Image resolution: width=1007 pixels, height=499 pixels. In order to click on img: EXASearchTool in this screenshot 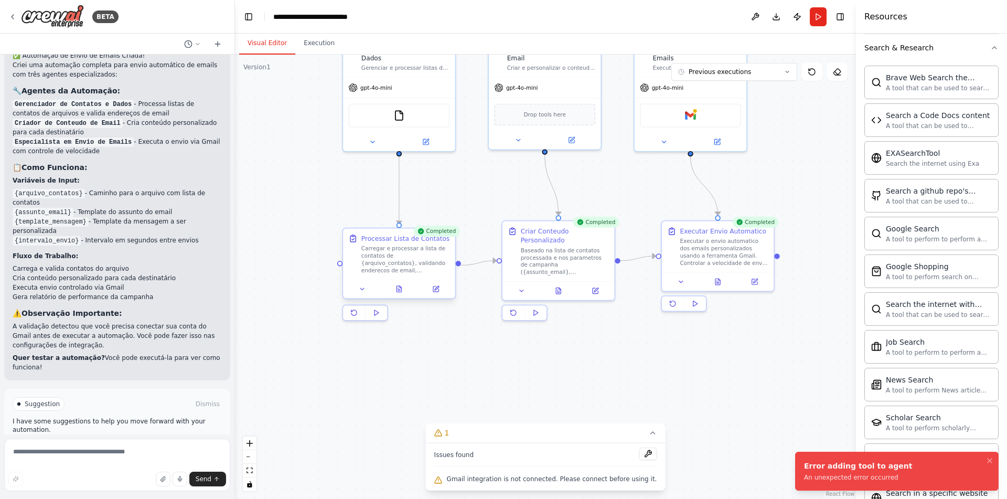, I will do `click(877, 158)`.